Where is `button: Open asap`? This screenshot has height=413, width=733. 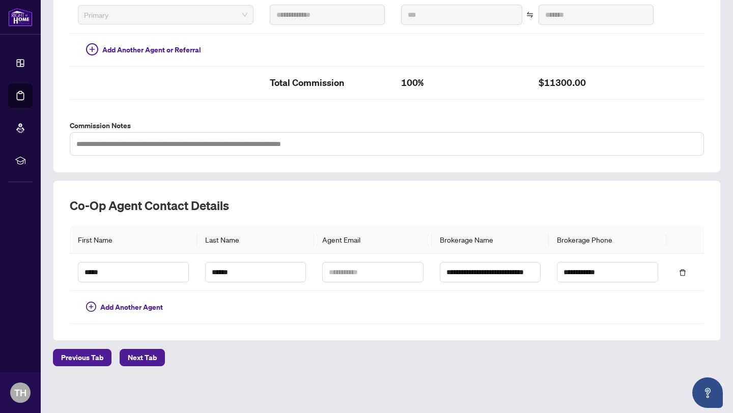
button: Open asap is located at coordinates (707, 393).